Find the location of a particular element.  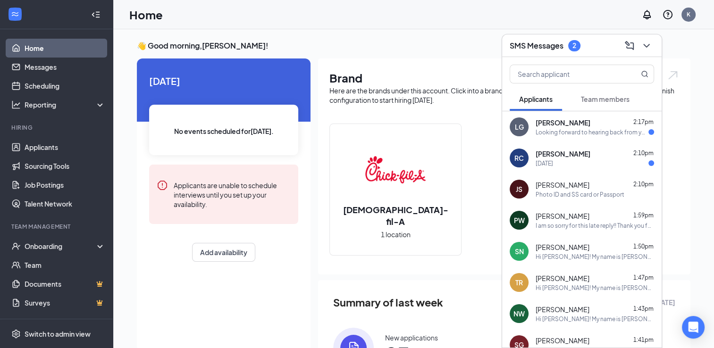

div: RC is located at coordinates (519, 158).